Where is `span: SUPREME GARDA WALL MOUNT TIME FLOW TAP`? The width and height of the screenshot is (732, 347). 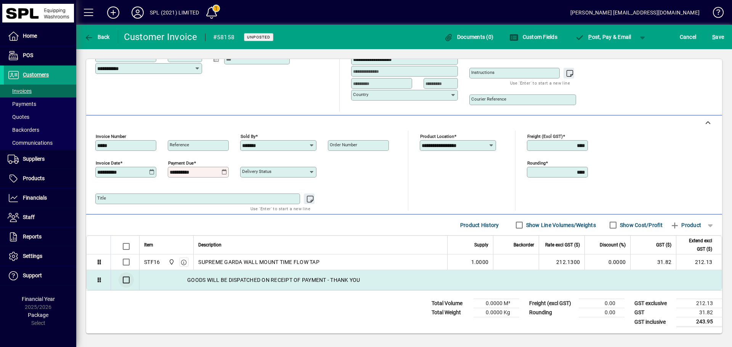 span: SUPREME GARDA WALL MOUNT TIME FLOW TAP is located at coordinates (259, 262).